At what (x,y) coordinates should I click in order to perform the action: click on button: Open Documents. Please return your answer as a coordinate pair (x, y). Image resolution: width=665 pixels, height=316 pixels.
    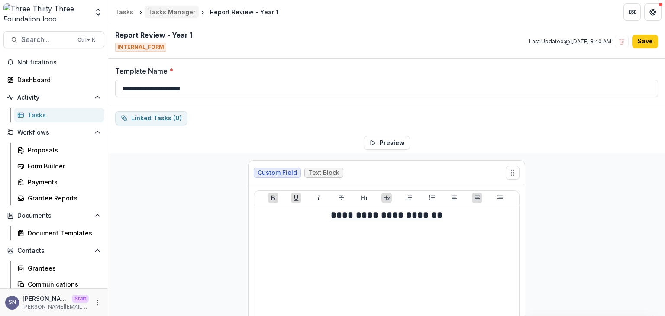
    Looking at the image, I should click on (54, 216).